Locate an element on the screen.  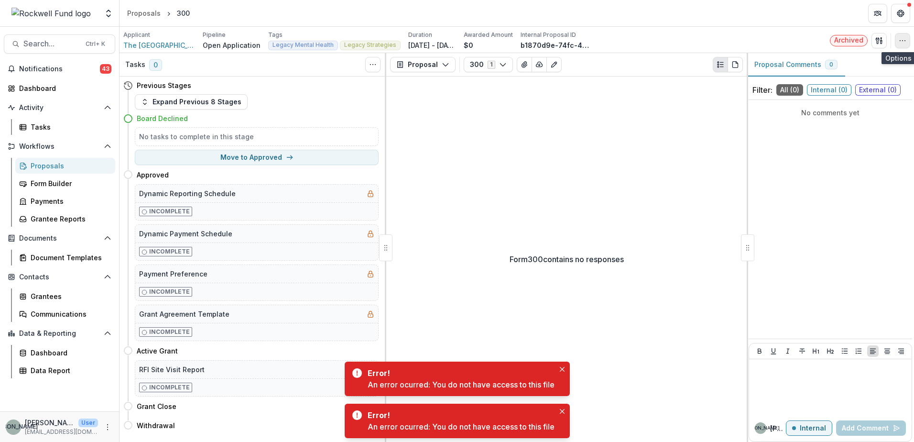
button: Heading 2 is located at coordinates (831, 351).